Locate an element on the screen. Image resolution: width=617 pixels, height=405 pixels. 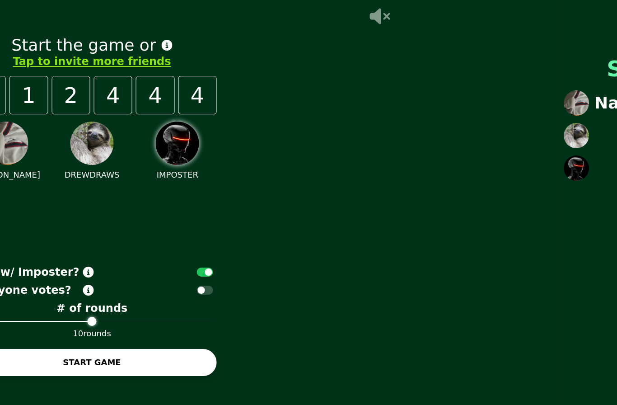
img: user DrewDraws profile picture is located at coordinates (92, 143).